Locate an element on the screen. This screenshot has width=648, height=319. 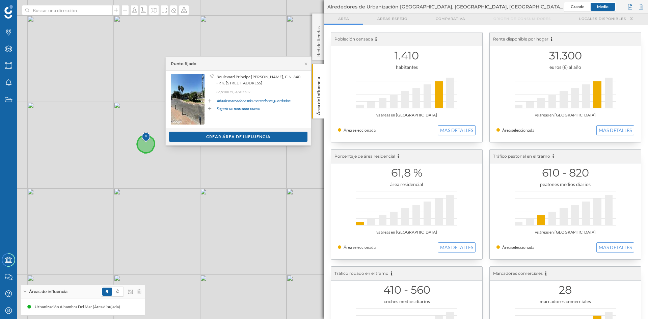
div: Urbanización Alhambra Del Mar (Área dibujada) is located at coordinates (79, 307).